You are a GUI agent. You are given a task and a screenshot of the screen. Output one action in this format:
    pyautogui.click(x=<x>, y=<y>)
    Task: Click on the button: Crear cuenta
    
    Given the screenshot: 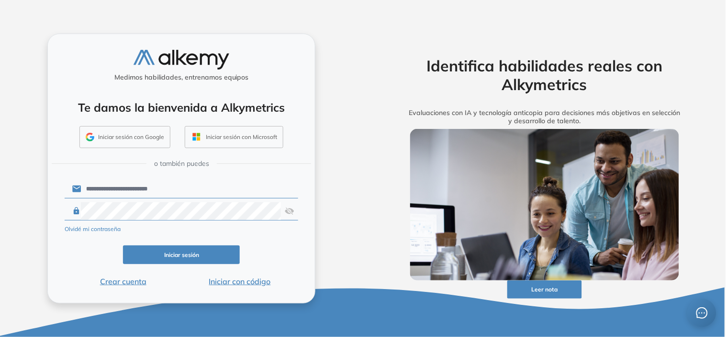 What is the action you would take?
    pyautogui.click(x=123, y=281)
    